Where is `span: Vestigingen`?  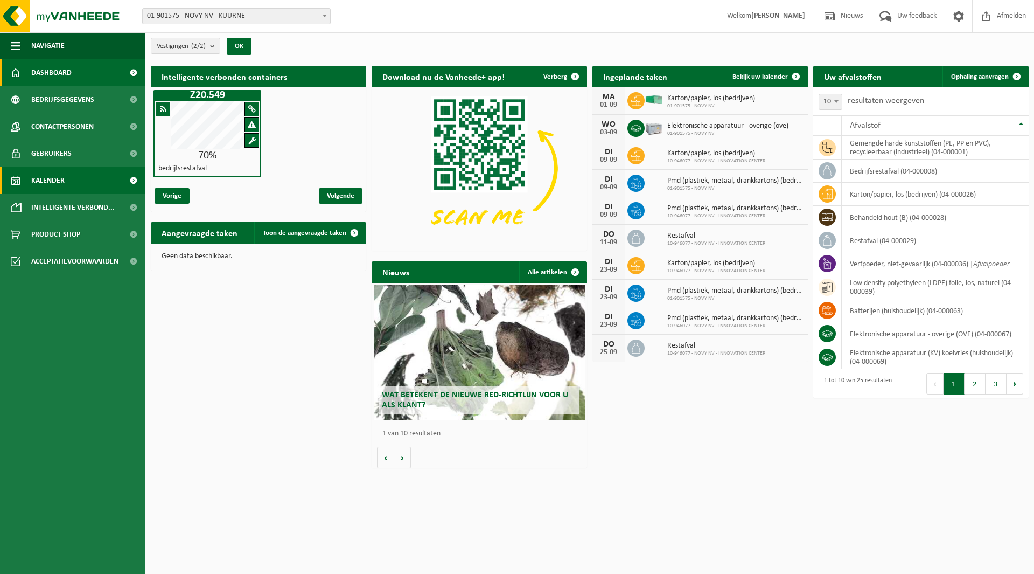 span: Vestigingen is located at coordinates (181, 46).